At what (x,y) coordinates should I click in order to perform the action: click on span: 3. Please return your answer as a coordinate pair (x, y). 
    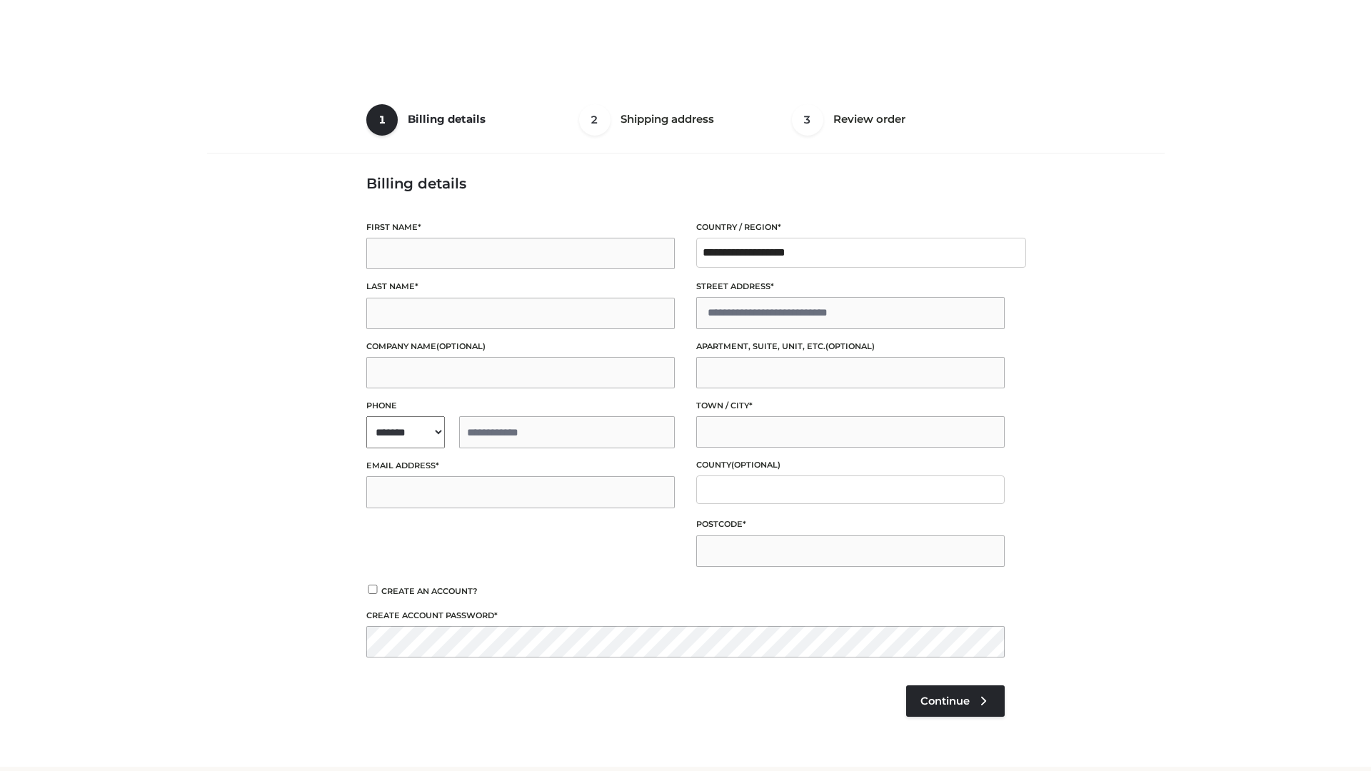
    Looking at the image, I should click on (807, 120).